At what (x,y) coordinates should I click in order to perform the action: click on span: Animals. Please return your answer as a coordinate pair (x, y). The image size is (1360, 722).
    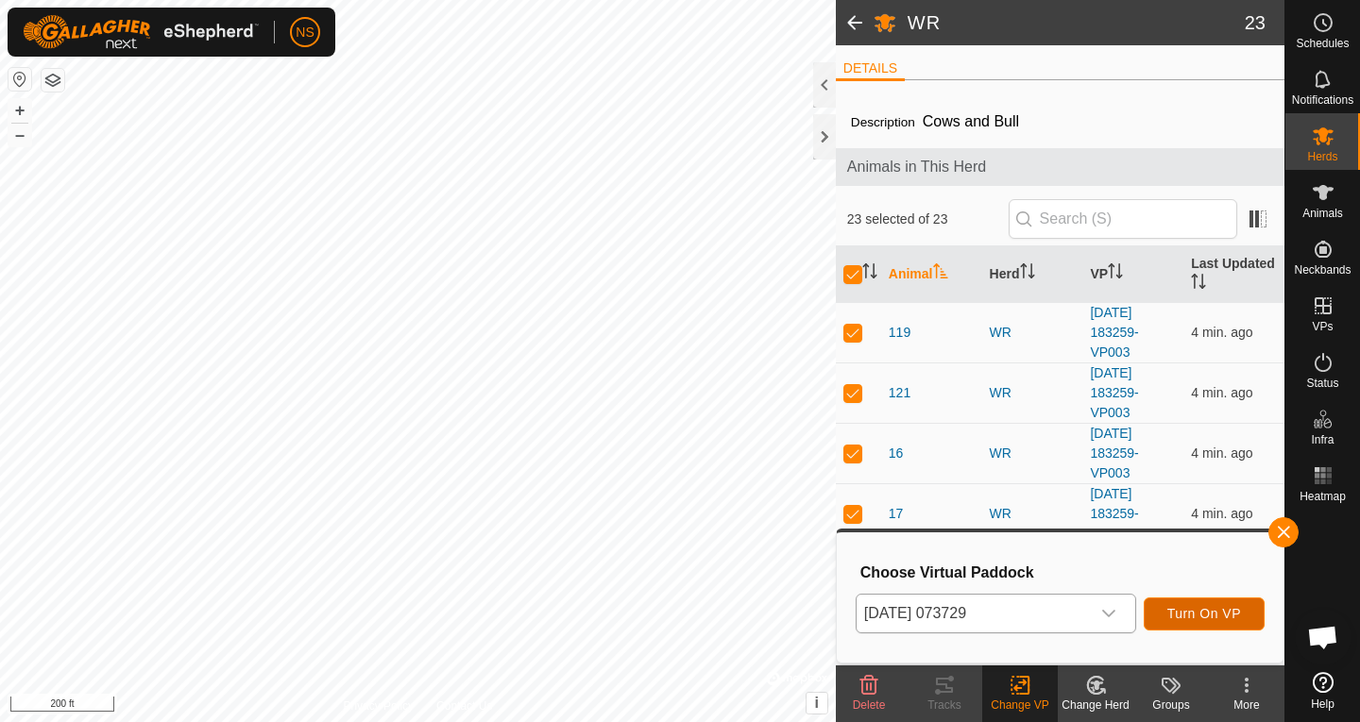
    Looking at the image, I should click on (1322, 213).